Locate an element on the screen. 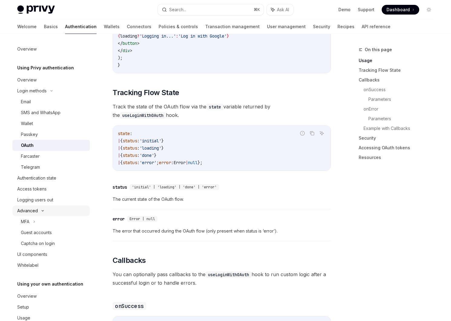 The width and height of the screenshot is (451, 321). a: Recipes is located at coordinates (346, 27).